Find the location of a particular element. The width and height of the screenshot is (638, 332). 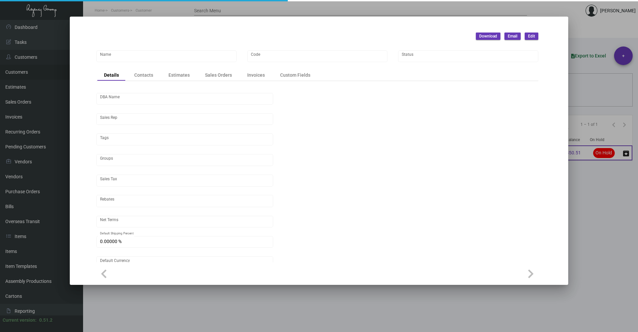

div: Contacts is located at coordinates (144, 75).